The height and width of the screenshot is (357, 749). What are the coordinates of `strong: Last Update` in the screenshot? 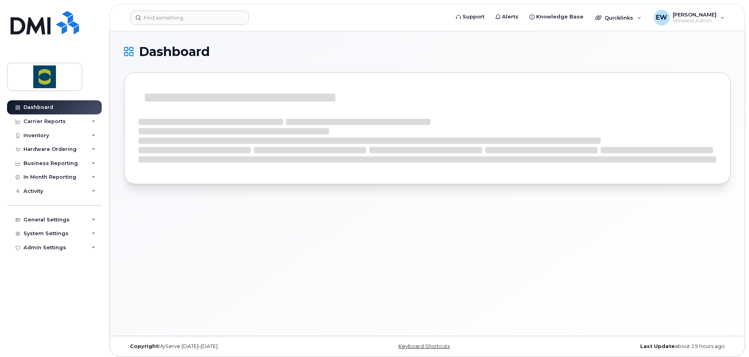 It's located at (658, 346).